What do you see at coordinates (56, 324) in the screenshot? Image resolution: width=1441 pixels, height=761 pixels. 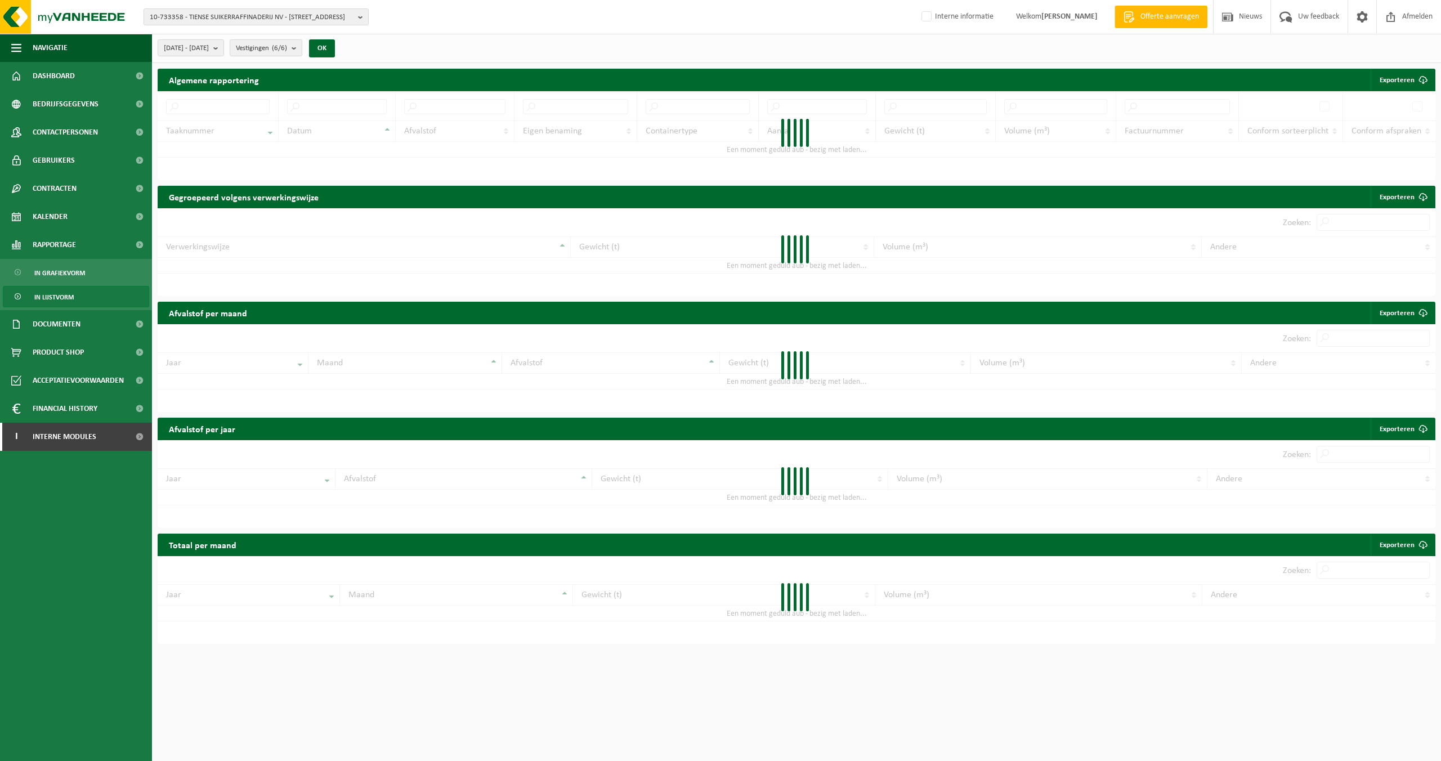 I see `span: Documenten` at bounding box center [56, 324].